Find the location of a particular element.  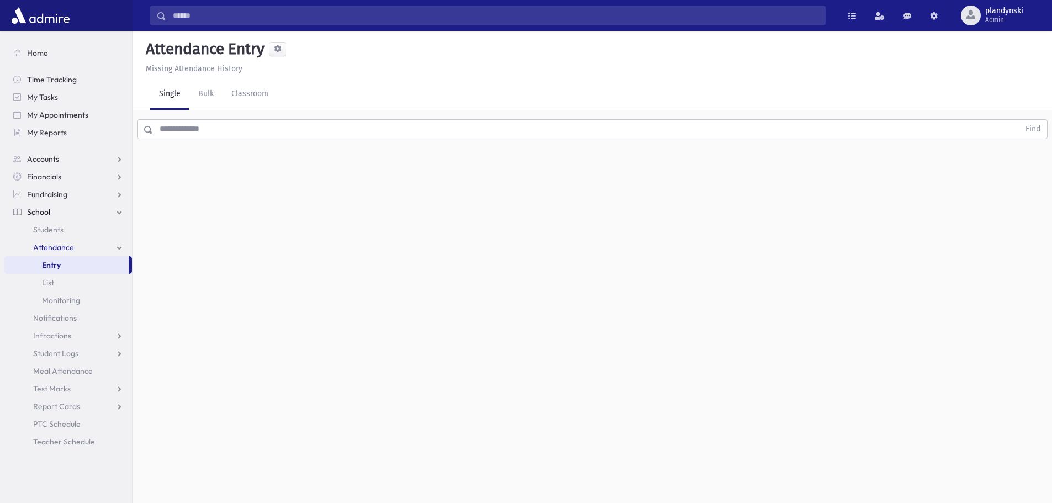

a: Accounts is located at coordinates (68, 159).